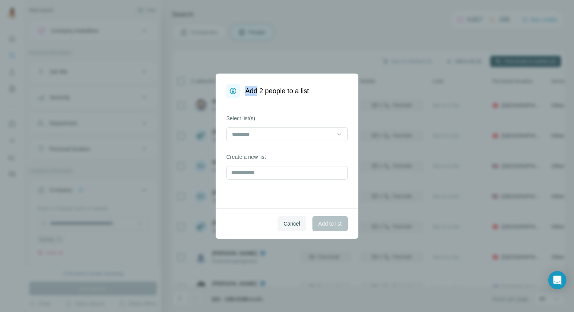  Describe the element at coordinates (292, 224) in the screenshot. I see `button: Cancel` at that location.